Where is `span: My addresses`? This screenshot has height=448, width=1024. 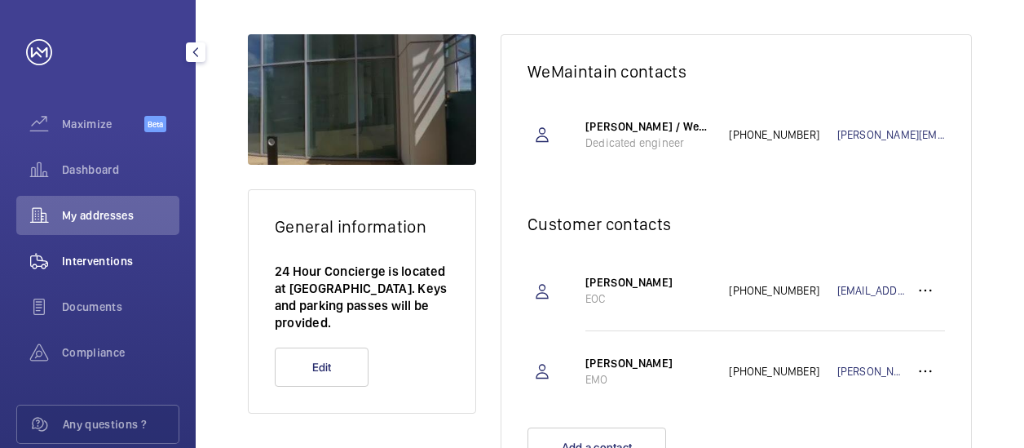
span: My addresses is located at coordinates (121, 215).